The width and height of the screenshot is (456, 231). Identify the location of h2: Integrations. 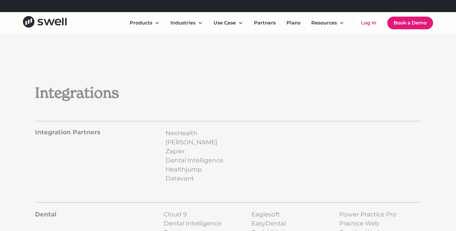
(151, 93).